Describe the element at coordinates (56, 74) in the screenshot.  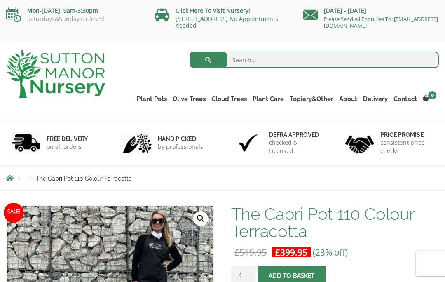
I see `img: logo` at that location.